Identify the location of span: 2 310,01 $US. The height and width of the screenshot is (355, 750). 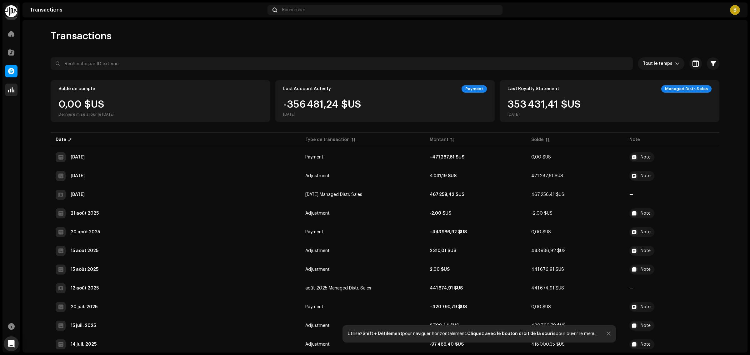
(443, 251).